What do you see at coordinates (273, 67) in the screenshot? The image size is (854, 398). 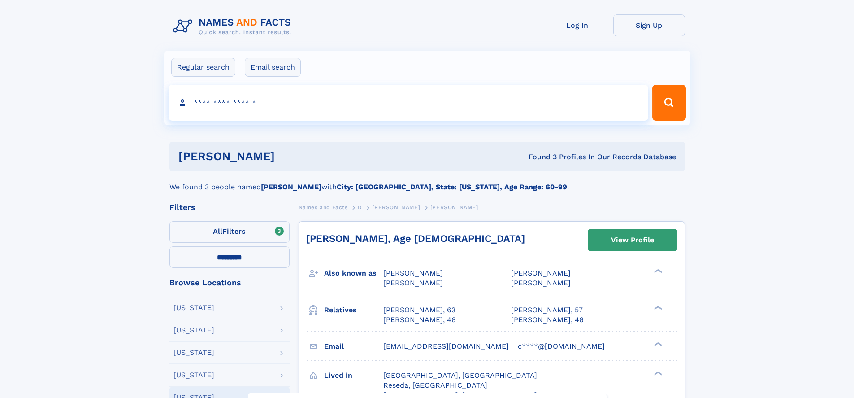 I see `label: Email search` at bounding box center [273, 67].